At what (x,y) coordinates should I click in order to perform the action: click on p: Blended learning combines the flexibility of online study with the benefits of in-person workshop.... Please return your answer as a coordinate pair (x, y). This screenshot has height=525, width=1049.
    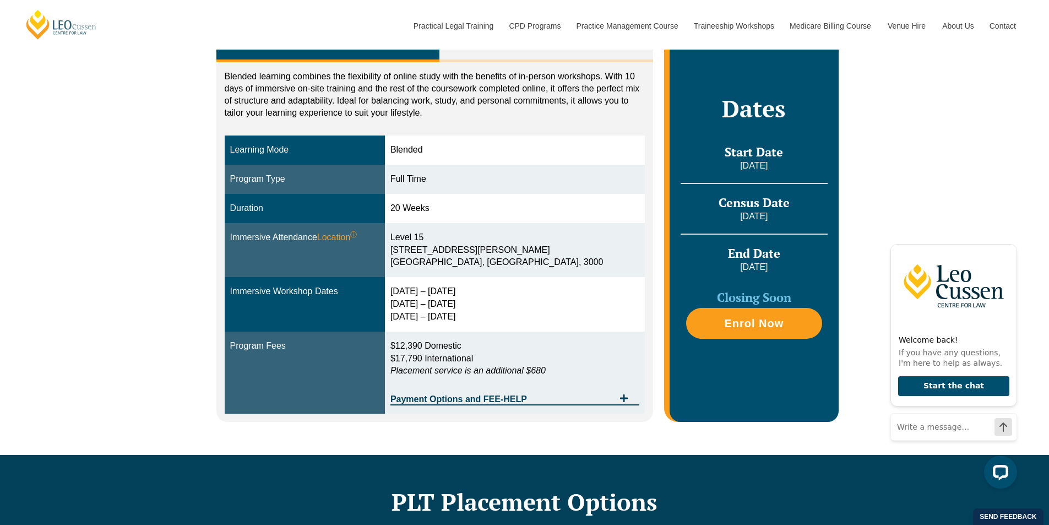
    Looking at the image, I should click on (435, 95).